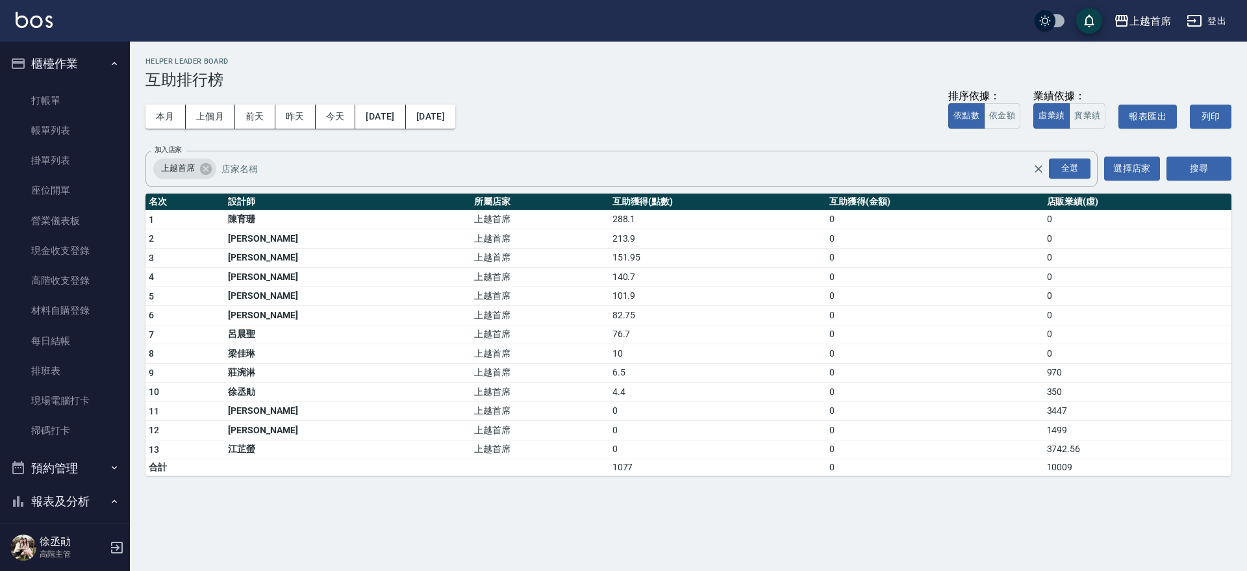 This screenshot has height=571, width=1247. What do you see at coordinates (151, 296) in the screenshot?
I see `span: 5` at bounding box center [151, 296].